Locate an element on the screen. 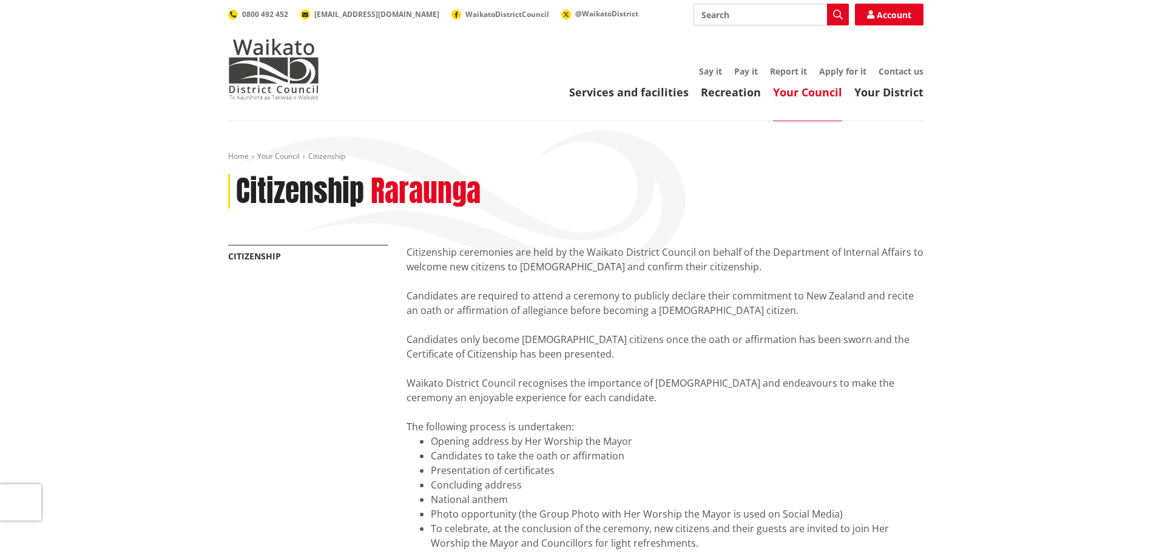  a: Your District is located at coordinates (889, 92).